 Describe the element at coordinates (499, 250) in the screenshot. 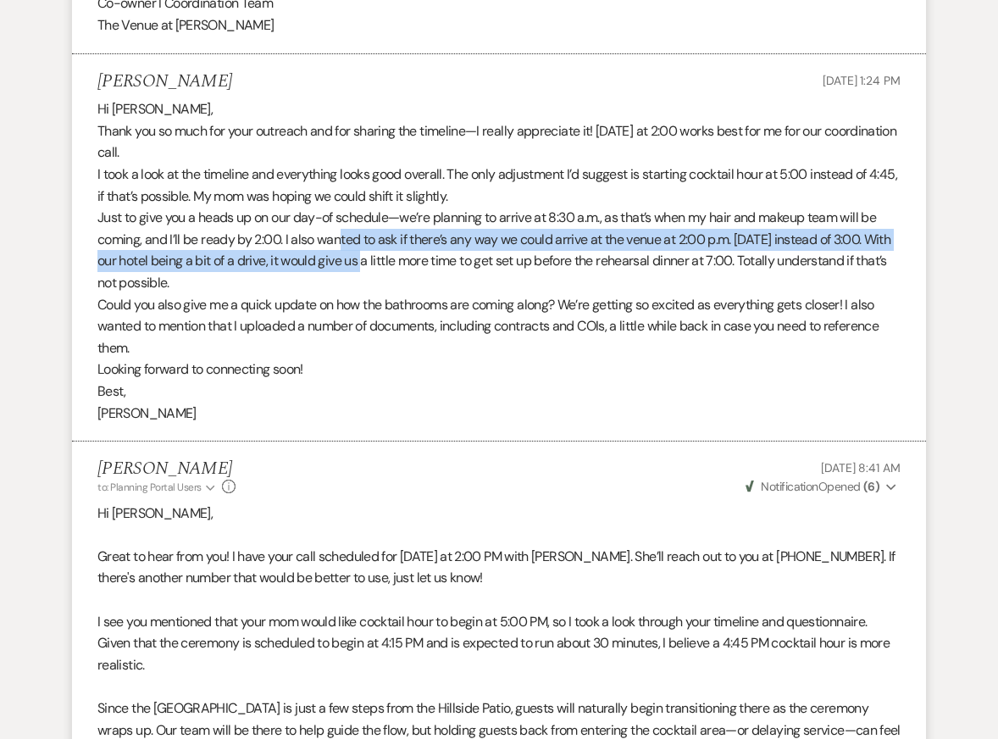

I see `p: Just to give you a heads up on our day-of schedule—we’re planning to arrive at 8:30 a.m., as that...` at that location.